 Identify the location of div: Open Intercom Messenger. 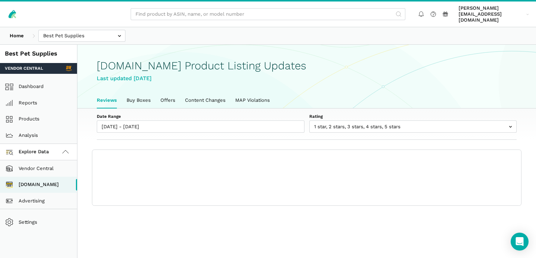
(520, 241).